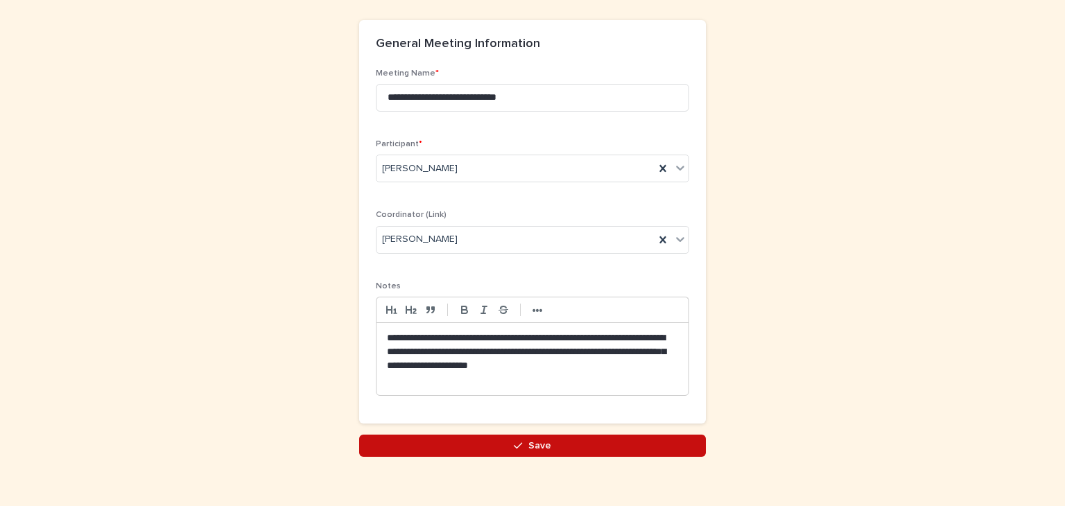 Image resolution: width=1065 pixels, height=506 pixels. Describe the element at coordinates (399, 144) in the screenshot. I see `span: Participant` at that location.